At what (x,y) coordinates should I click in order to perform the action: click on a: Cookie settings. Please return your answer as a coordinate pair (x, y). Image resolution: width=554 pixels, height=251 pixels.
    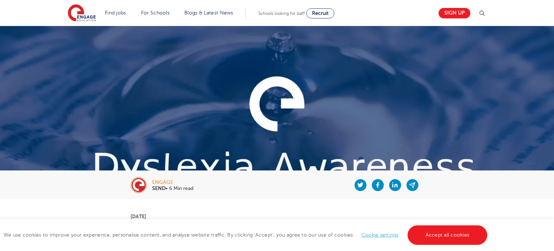
    Looking at the image, I should click on (380, 235).